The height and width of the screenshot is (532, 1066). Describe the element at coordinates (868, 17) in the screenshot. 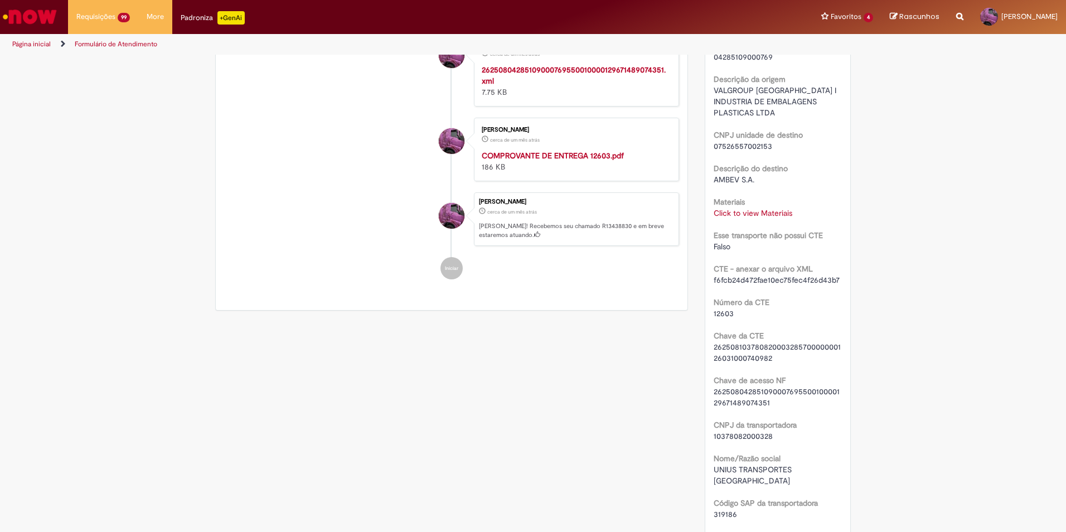

I see `span: 4` at that location.